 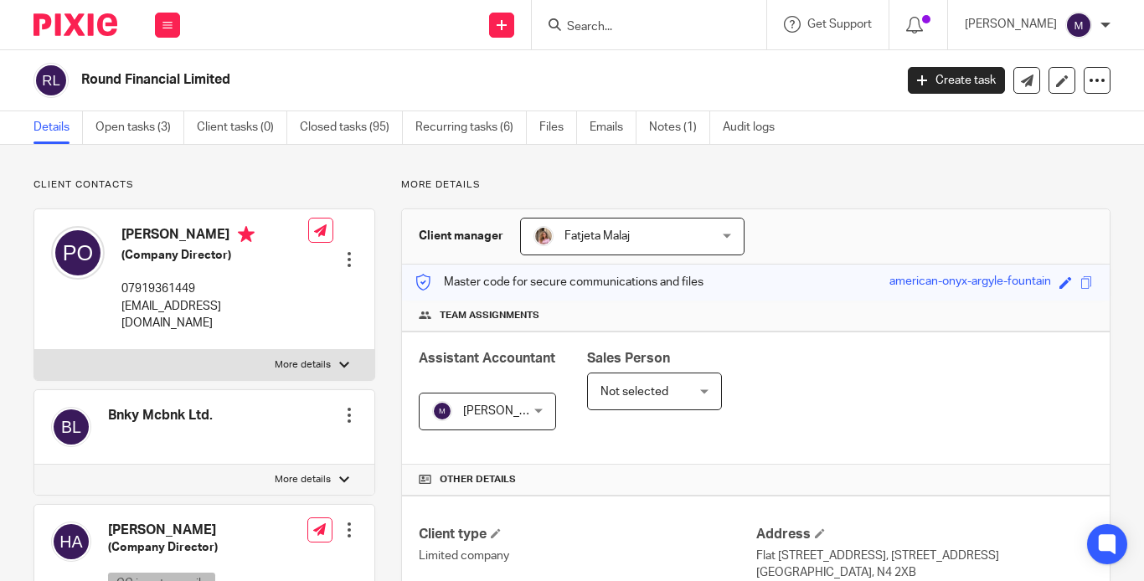 What do you see at coordinates (460, 236) in the screenshot?
I see `h3: Client manager` at bounding box center [460, 236].